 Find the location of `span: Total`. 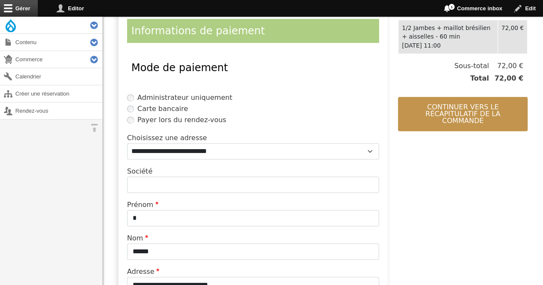

span: Total is located at coordinates (480, 79).